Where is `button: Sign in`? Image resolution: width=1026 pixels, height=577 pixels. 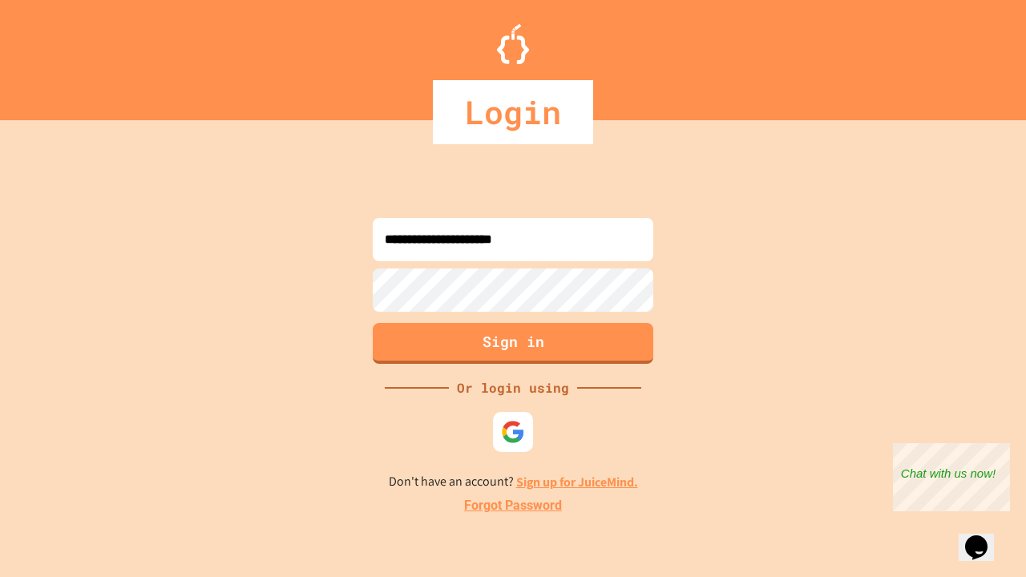 button: Sign in is located at coordinates (513, 343).